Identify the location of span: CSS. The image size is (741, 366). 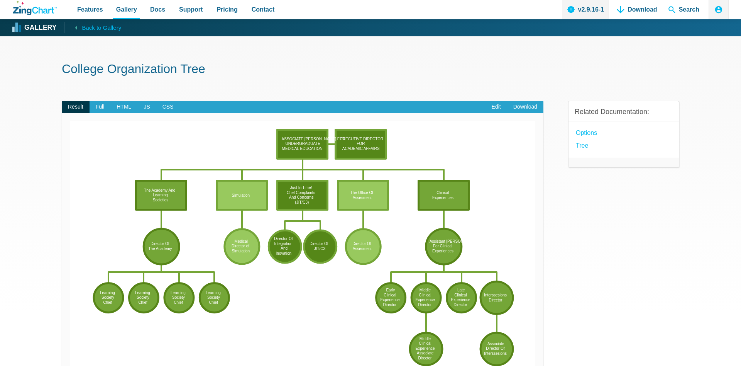
(168, 107).